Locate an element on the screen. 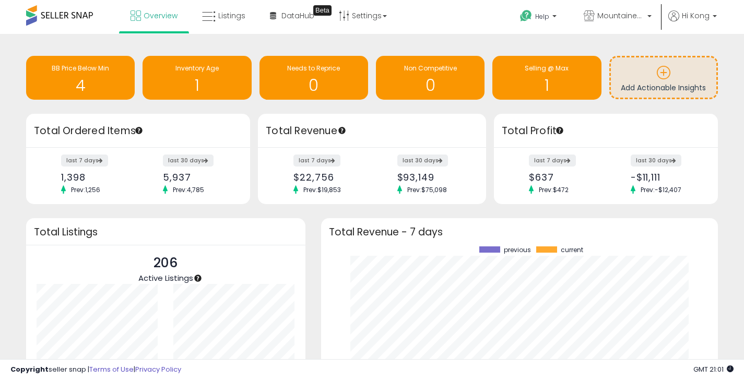 The width and height of the screenshot is (744, 380). a: Add Actionable Insights is located at coordinates (664, 77).